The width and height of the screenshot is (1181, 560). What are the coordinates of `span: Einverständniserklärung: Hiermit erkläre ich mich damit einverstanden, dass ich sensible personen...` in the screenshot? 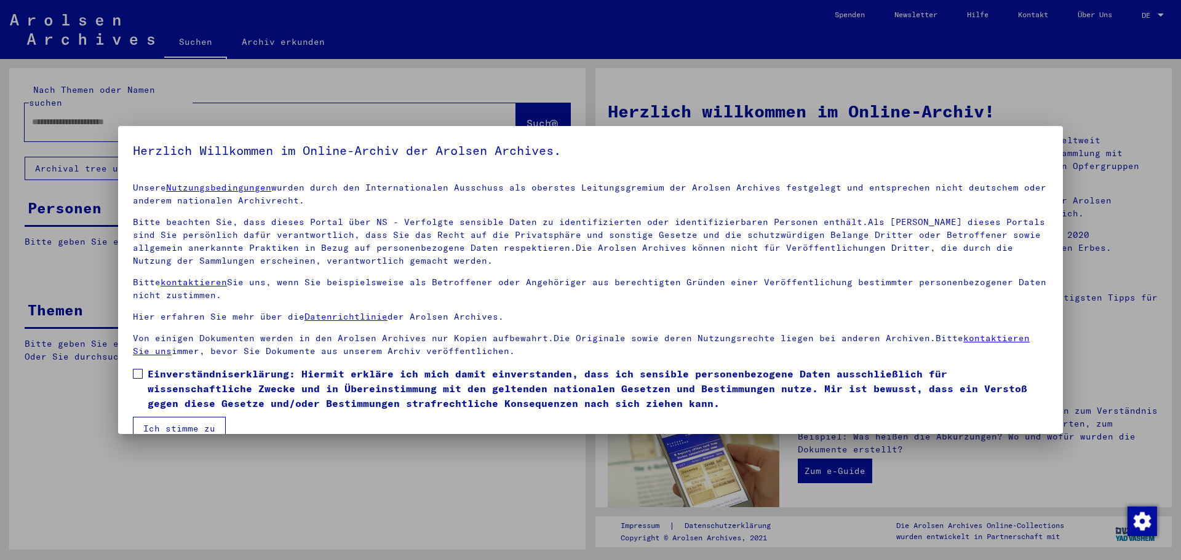 It's located at (598, 389).